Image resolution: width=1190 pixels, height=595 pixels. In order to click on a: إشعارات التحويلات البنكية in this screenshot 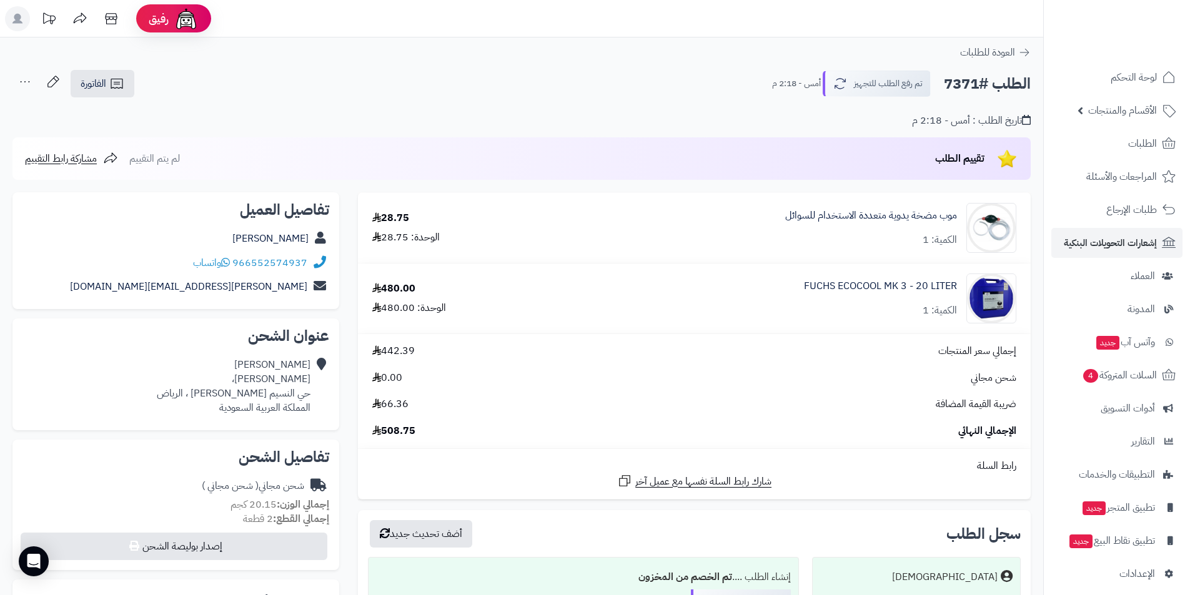, I will do `click(1117, 243)`.